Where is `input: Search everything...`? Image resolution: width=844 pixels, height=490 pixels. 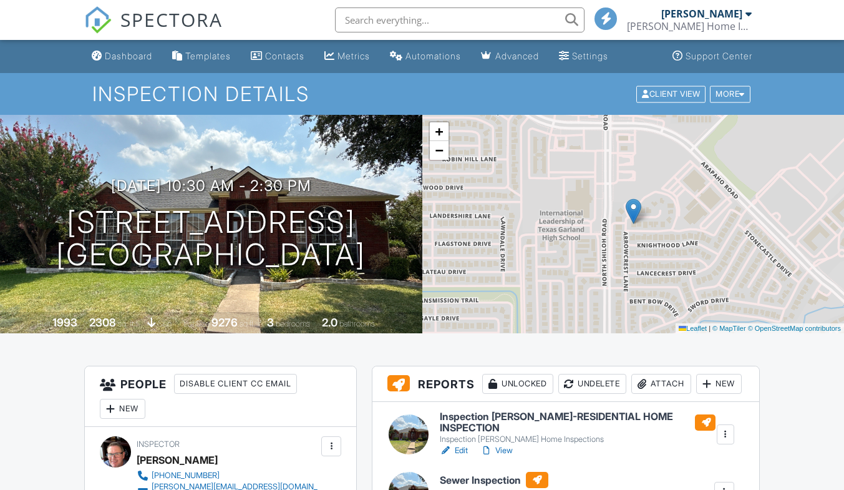 input: Search everything... is located at coordinates (460, 20).